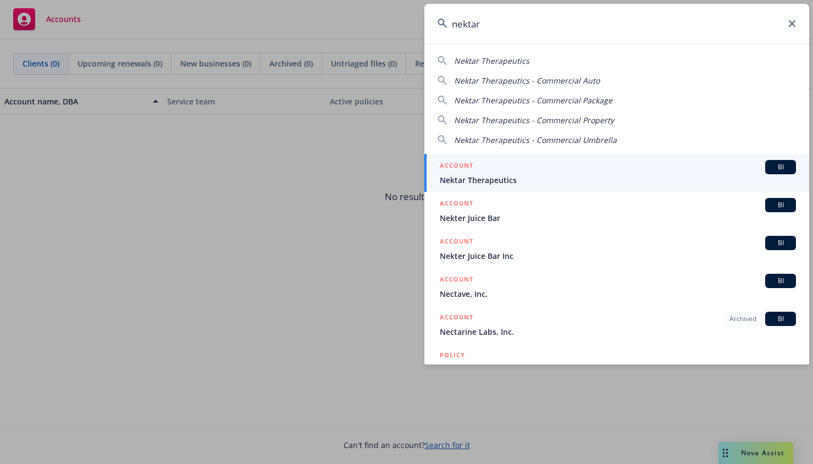  Describe the element at coordinates (617, 324) in the screenshot. I see `a: ACCOUNTArchivedBINectarine Labs, Inc.` at that location.